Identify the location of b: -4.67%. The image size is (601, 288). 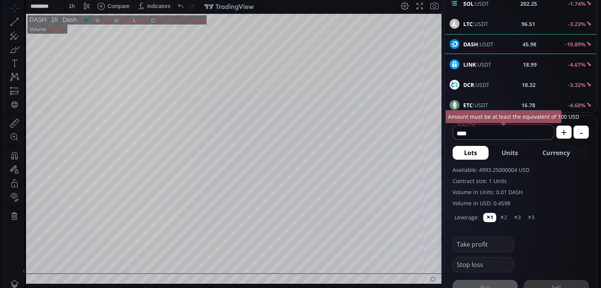
(577, 64).